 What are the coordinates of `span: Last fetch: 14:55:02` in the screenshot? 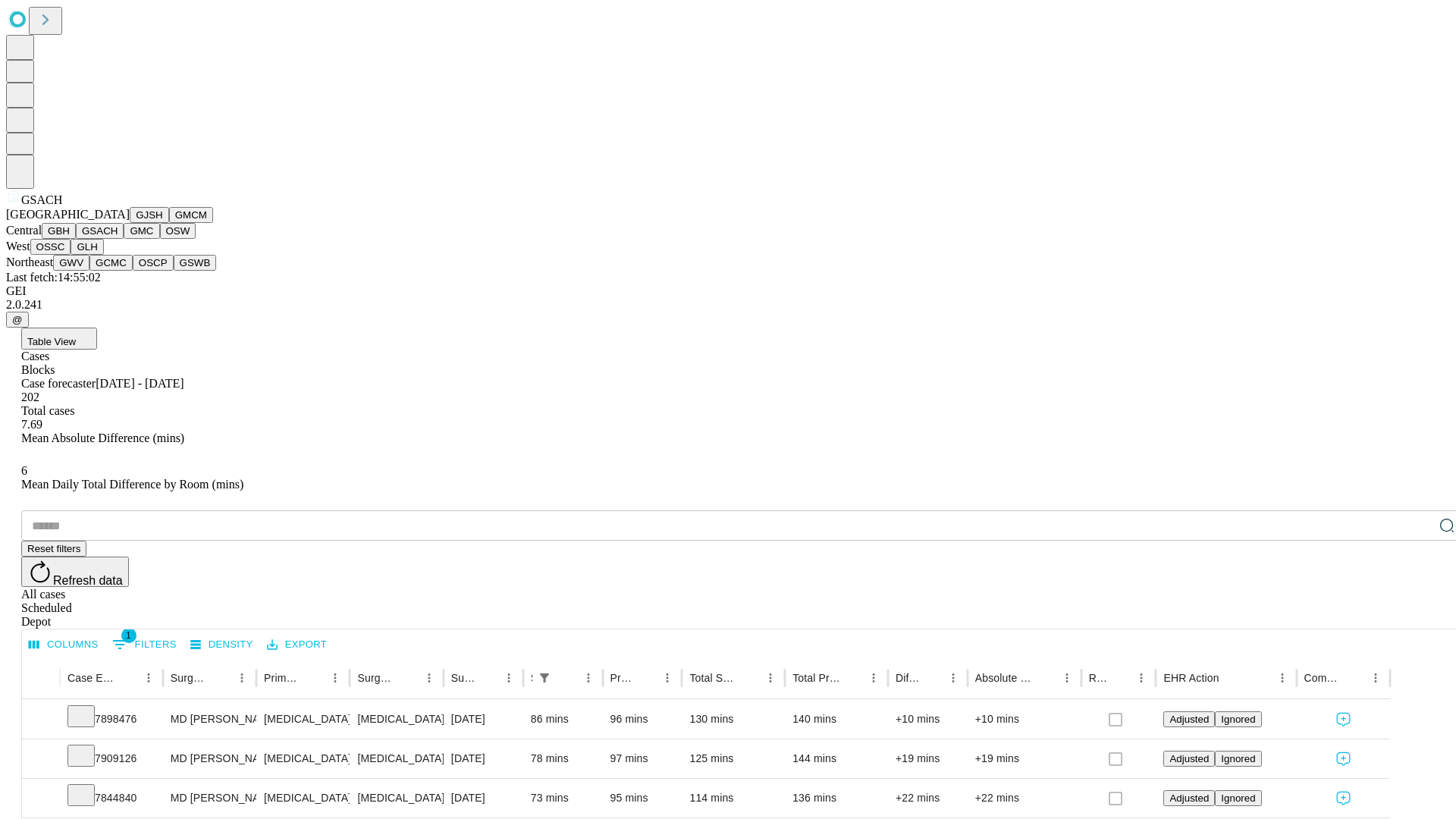 It's located at (53, 276).